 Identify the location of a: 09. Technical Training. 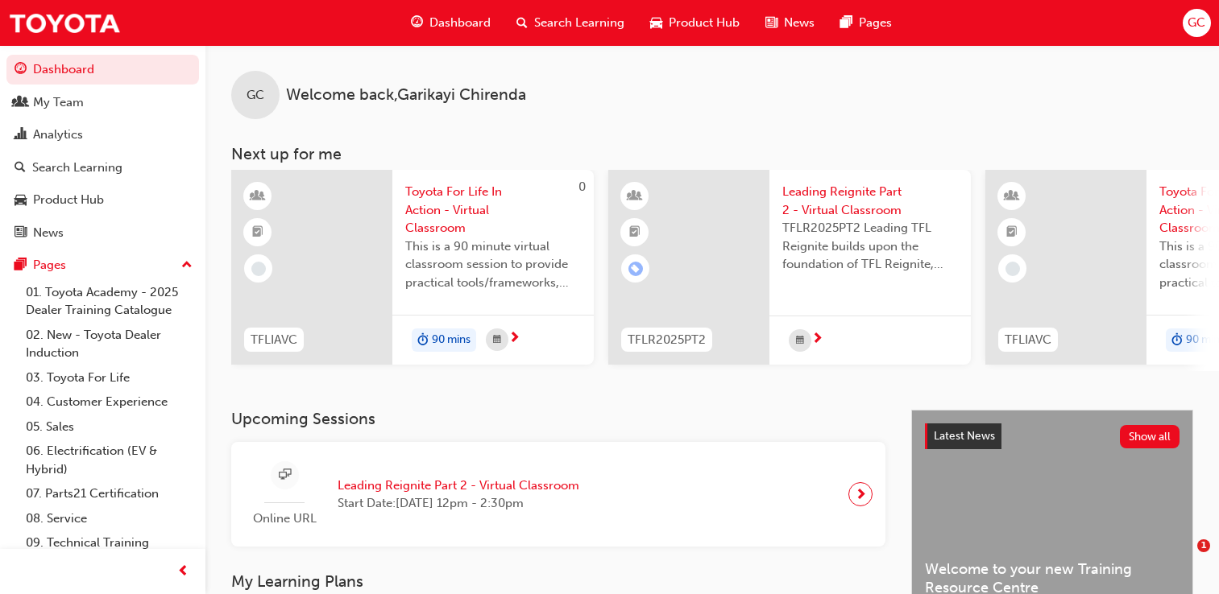
(109, 543).